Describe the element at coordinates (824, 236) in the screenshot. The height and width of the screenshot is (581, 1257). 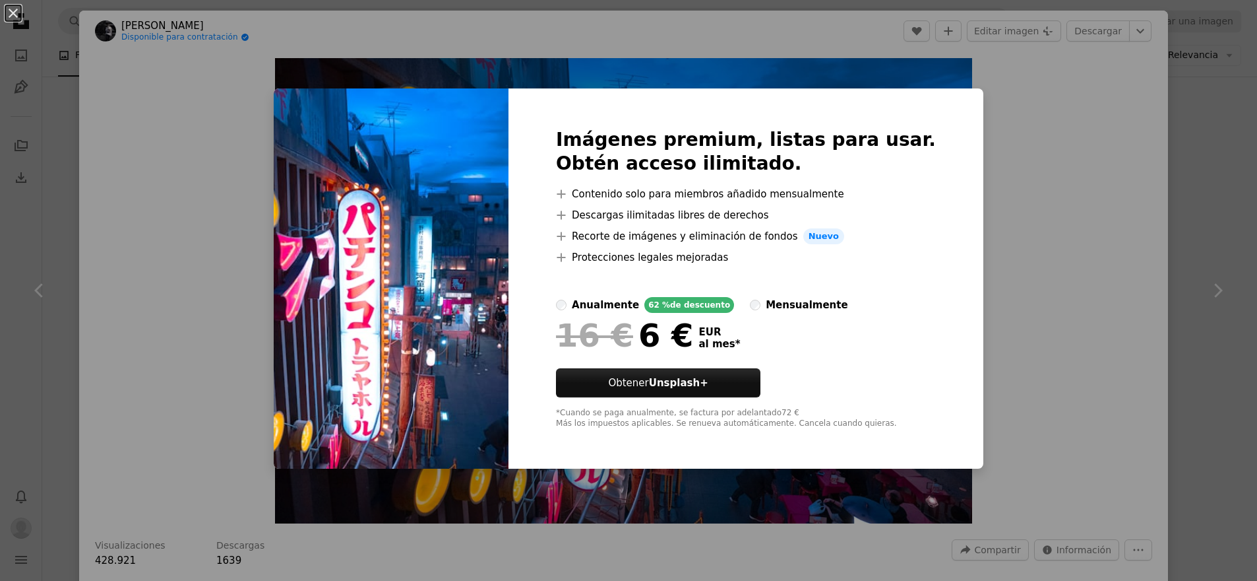
I see `span: Nuevo` at that location.